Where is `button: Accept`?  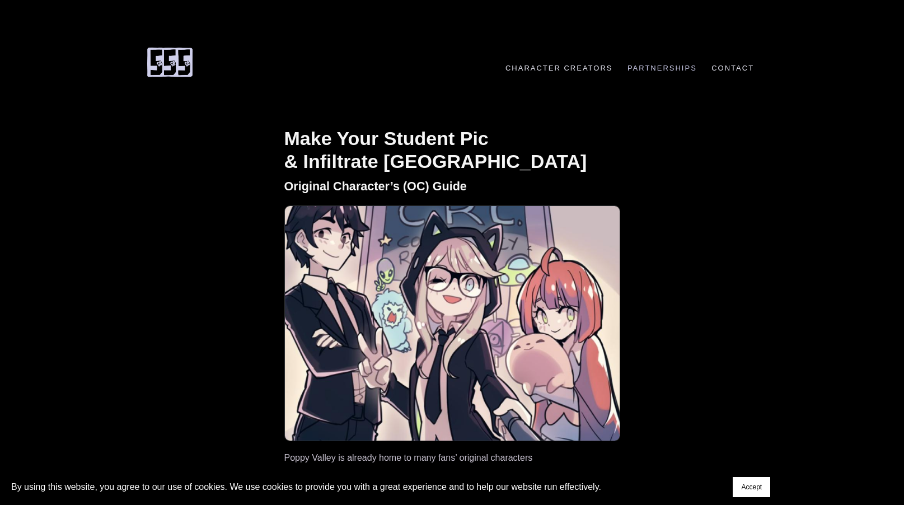
button: Accept is located at coordinates (751, 487).